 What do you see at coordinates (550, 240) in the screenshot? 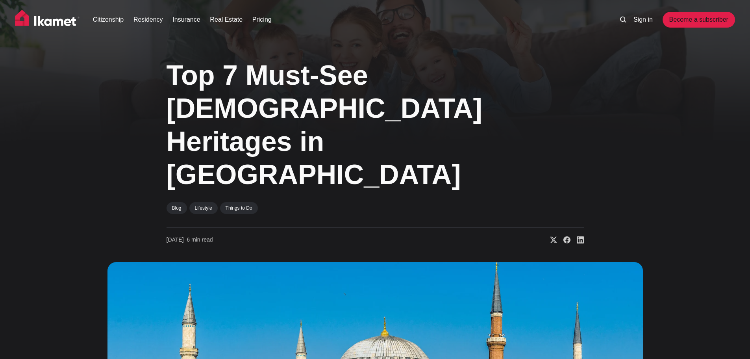
I see `a: Share on X` at bounding box center [550, 240].